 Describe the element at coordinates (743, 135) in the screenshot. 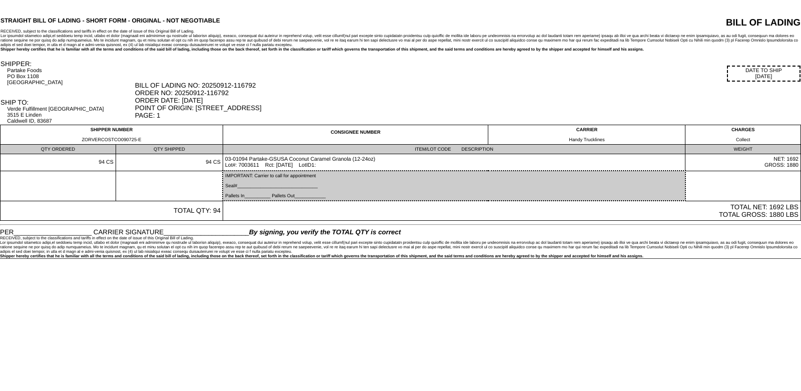

I see `td: CHARGES` at that location.